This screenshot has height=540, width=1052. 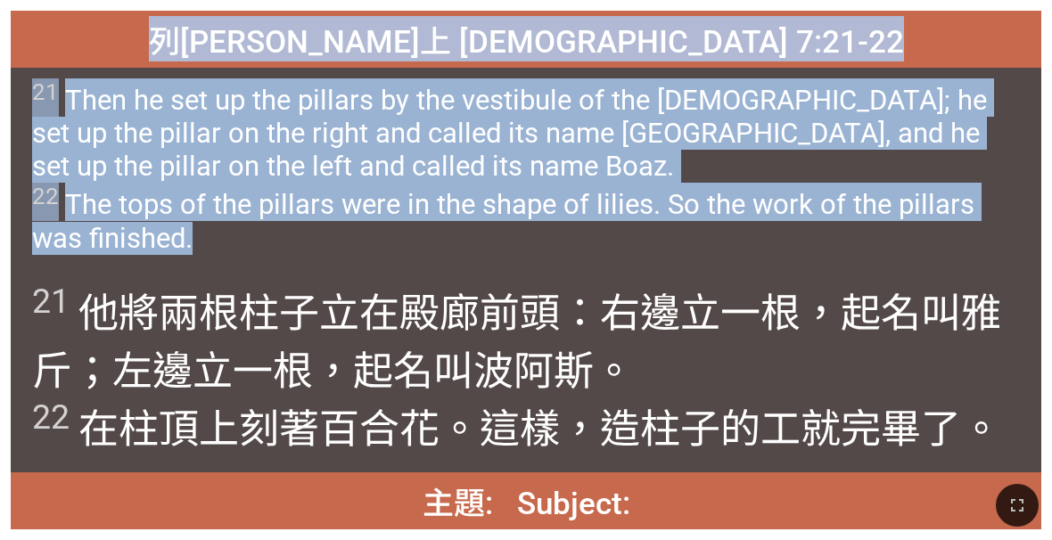 I want to click on wh4399: 就完畢了, so click(x=901, y=429).